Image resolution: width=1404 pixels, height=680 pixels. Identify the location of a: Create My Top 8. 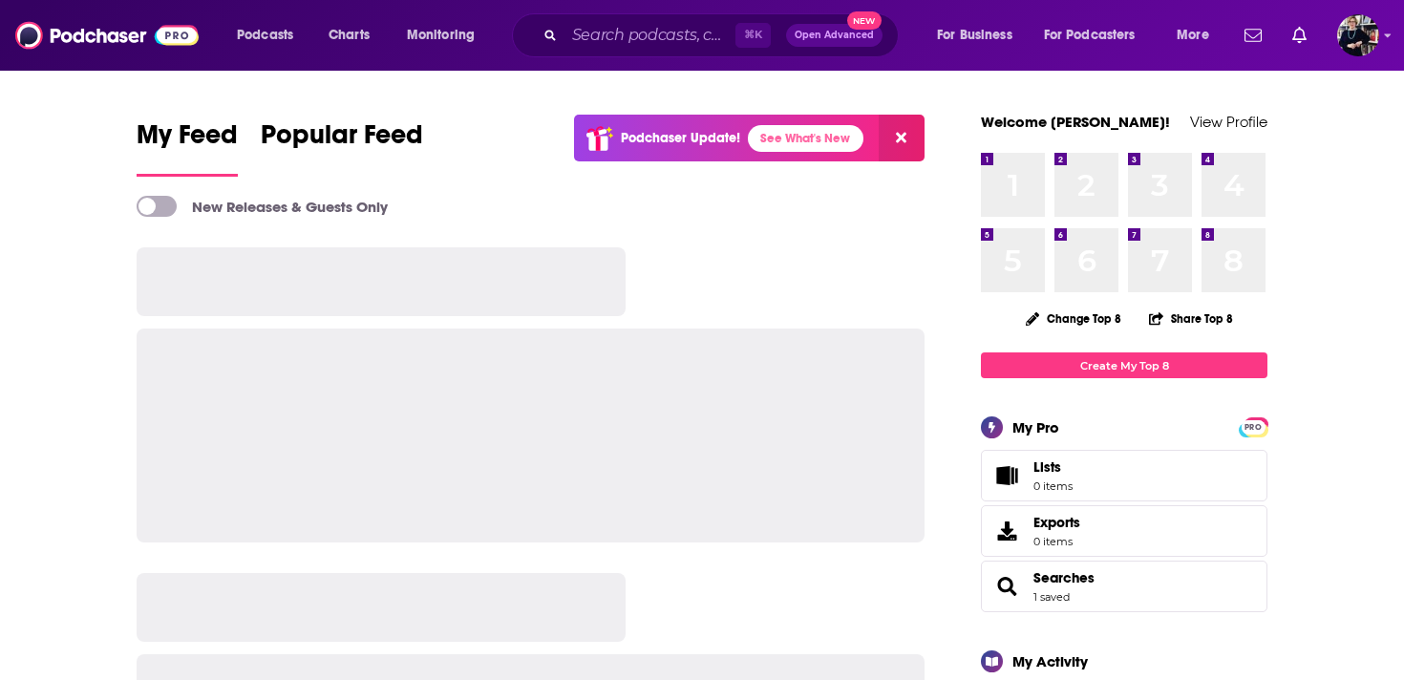
(1124, 365).